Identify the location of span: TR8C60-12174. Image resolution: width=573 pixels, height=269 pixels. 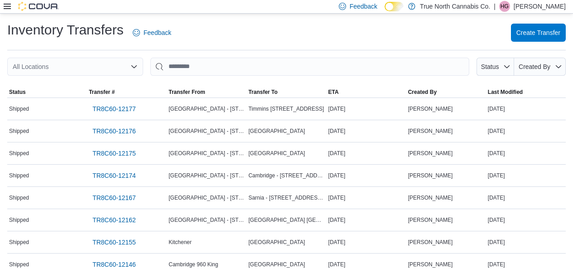
(114, 175).